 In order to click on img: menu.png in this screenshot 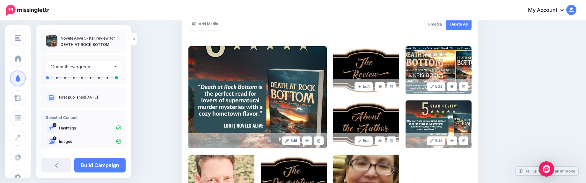, I will do `click(18, 38)`.